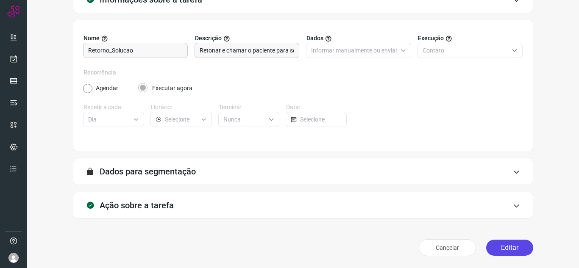 The image size is (579, 268). Describe the element at coordinates (249, 107) in the screenshot. I see `label: Termina:` at that location.